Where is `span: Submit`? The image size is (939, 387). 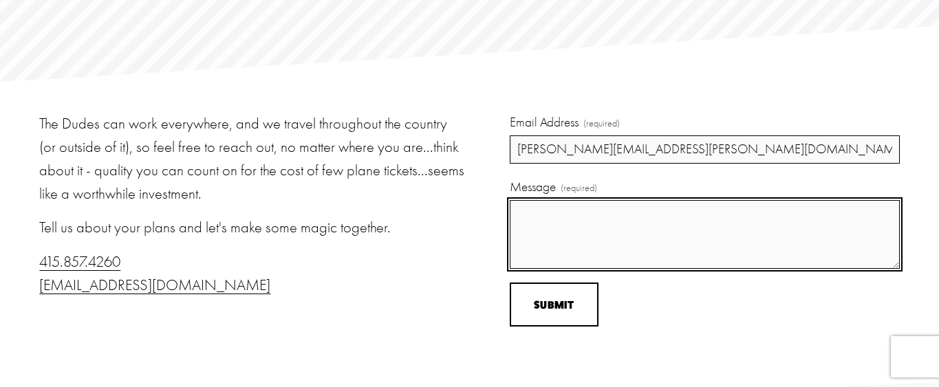
span: Submit is located at coordinates (554, 305).